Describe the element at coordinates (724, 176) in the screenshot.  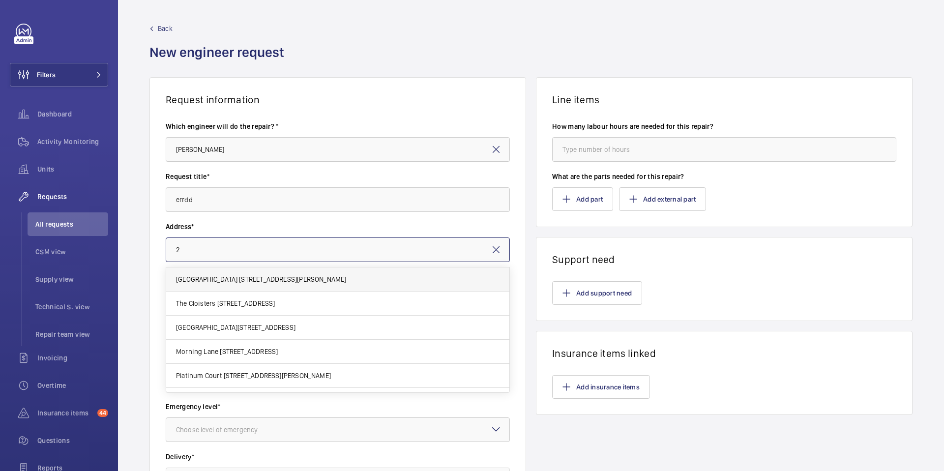
I see `label: What are the parts needed for this repair?` at that location.